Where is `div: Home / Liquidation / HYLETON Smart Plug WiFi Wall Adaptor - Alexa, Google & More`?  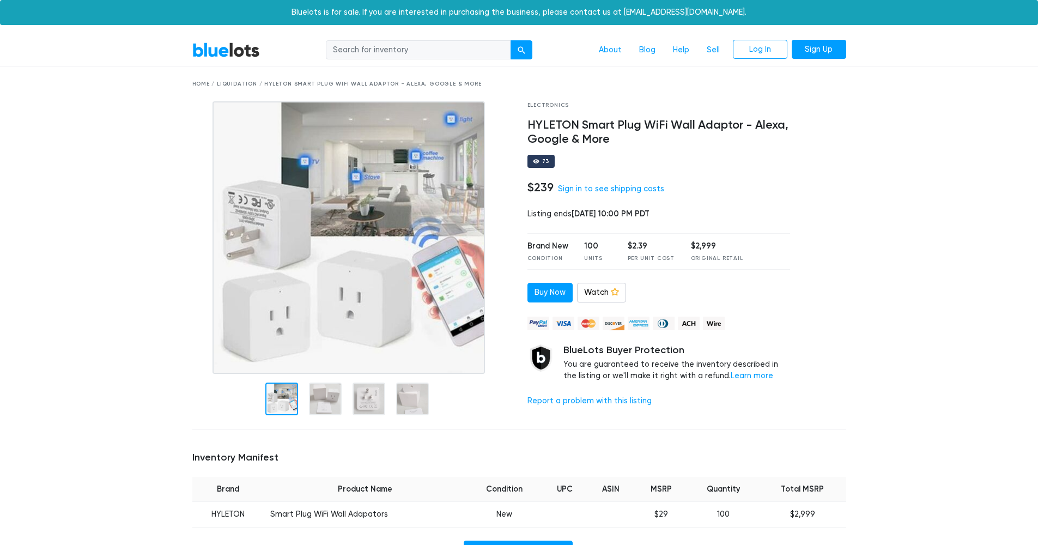 div: Home / Liquidation / HYLETON Smart Plug WiFi Wall Adaptor - Alexa, Google & More is located at coordinates (519, 84).